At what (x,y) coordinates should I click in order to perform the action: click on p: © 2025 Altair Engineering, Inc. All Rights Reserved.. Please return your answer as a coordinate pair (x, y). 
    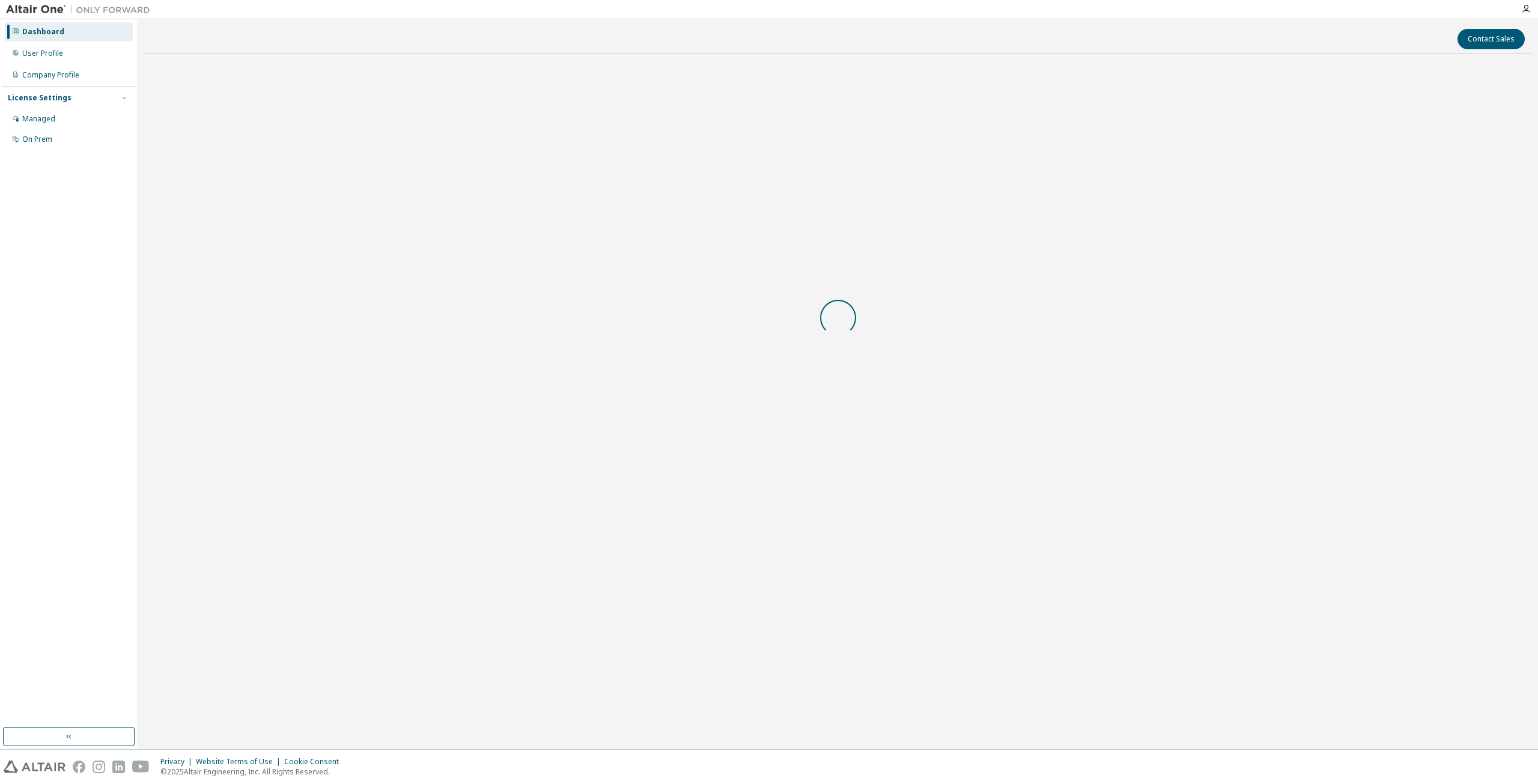
    Looking at the image, I should click on (253, 771).